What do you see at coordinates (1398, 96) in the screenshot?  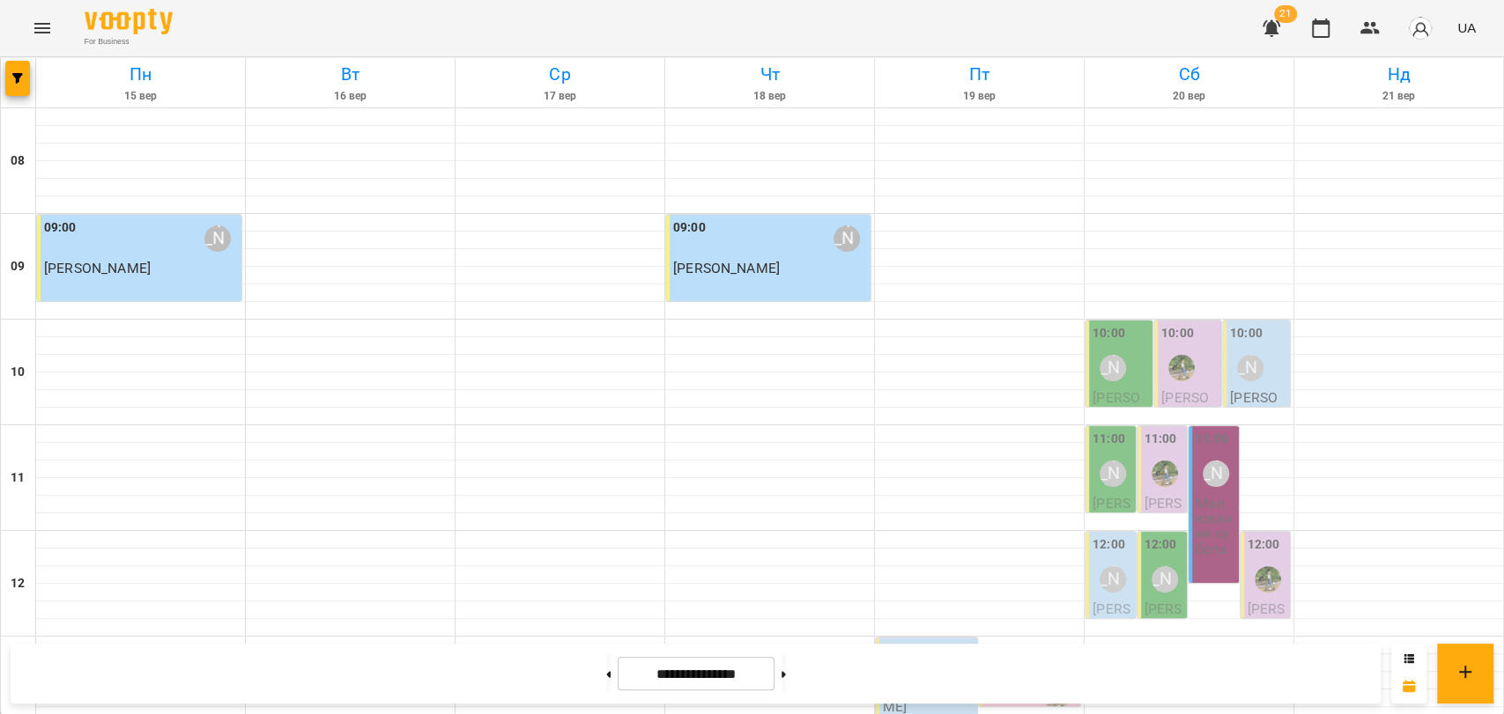 I see `h6: 21 вер` at bounding box center [1398, 96].